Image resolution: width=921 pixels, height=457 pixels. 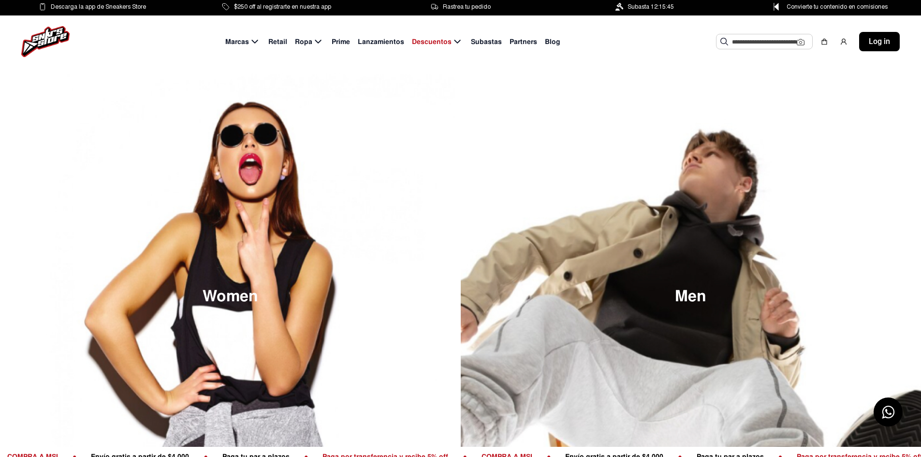 What do you see at coordinates (341, 42) in the screenshot?
I see `span: Prime` at bounding box center [341, 42].